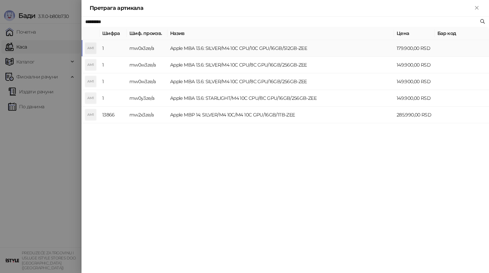 The image size is (489, 273). I want to click on td: 13866, so click(113, 115).